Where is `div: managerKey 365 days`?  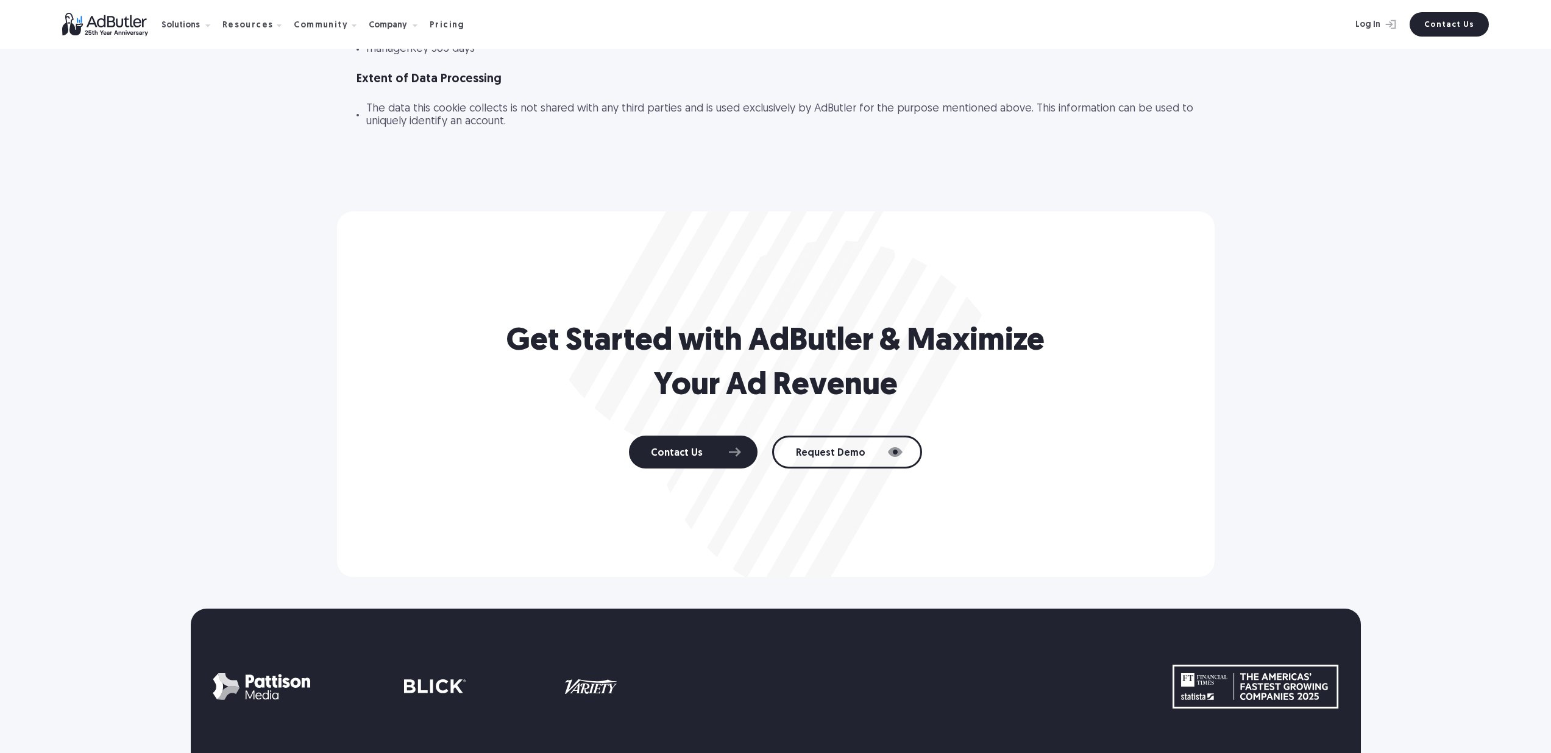
div: managerKey 365 days is located at coordinates (421, 49).